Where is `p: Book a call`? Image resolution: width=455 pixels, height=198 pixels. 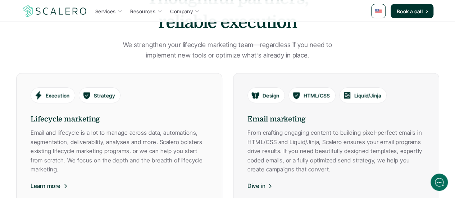
p: Book a call is located at coordinates (410, 11).